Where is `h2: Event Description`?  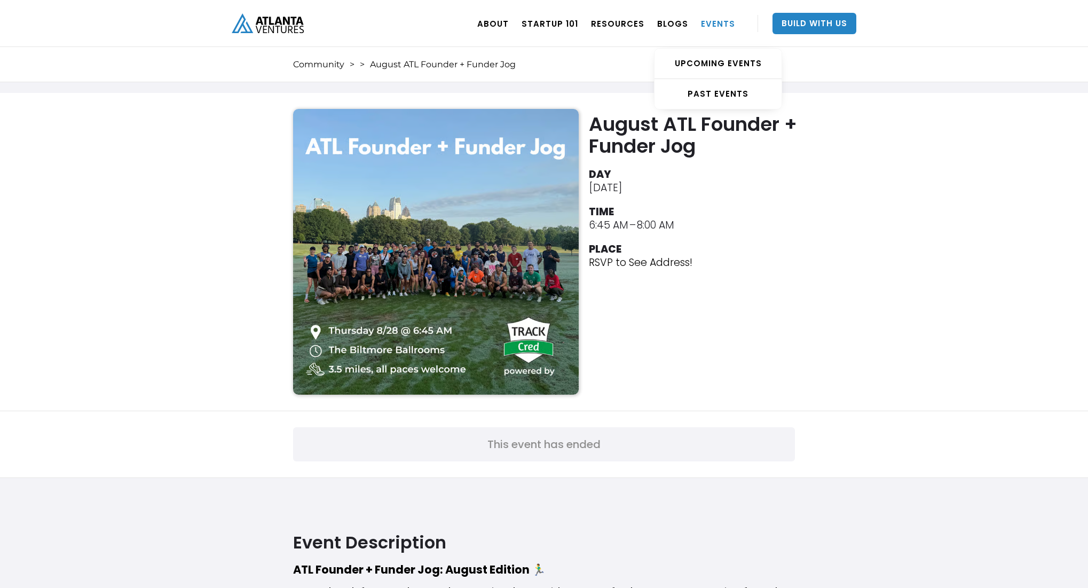 h2: Event Description is located at coordinates (544, 542).